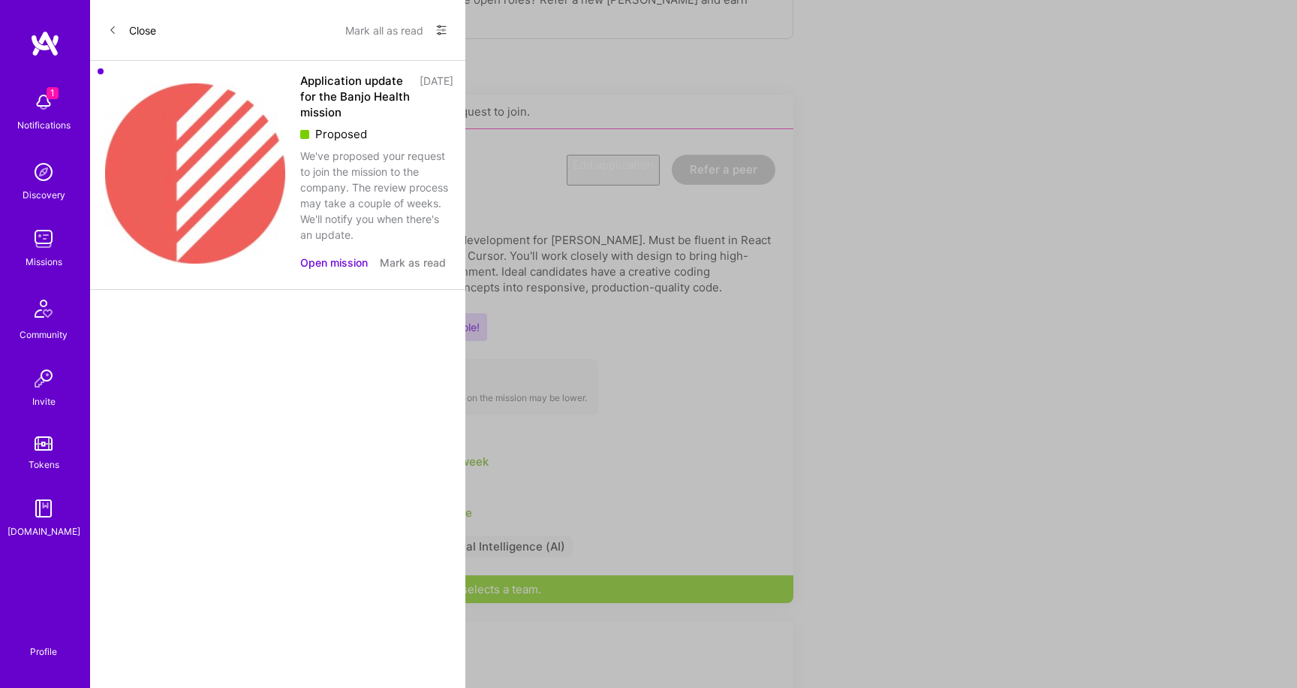 The image size is (1297, 688). I want to click on img: Company Logo, so click(195, 175).